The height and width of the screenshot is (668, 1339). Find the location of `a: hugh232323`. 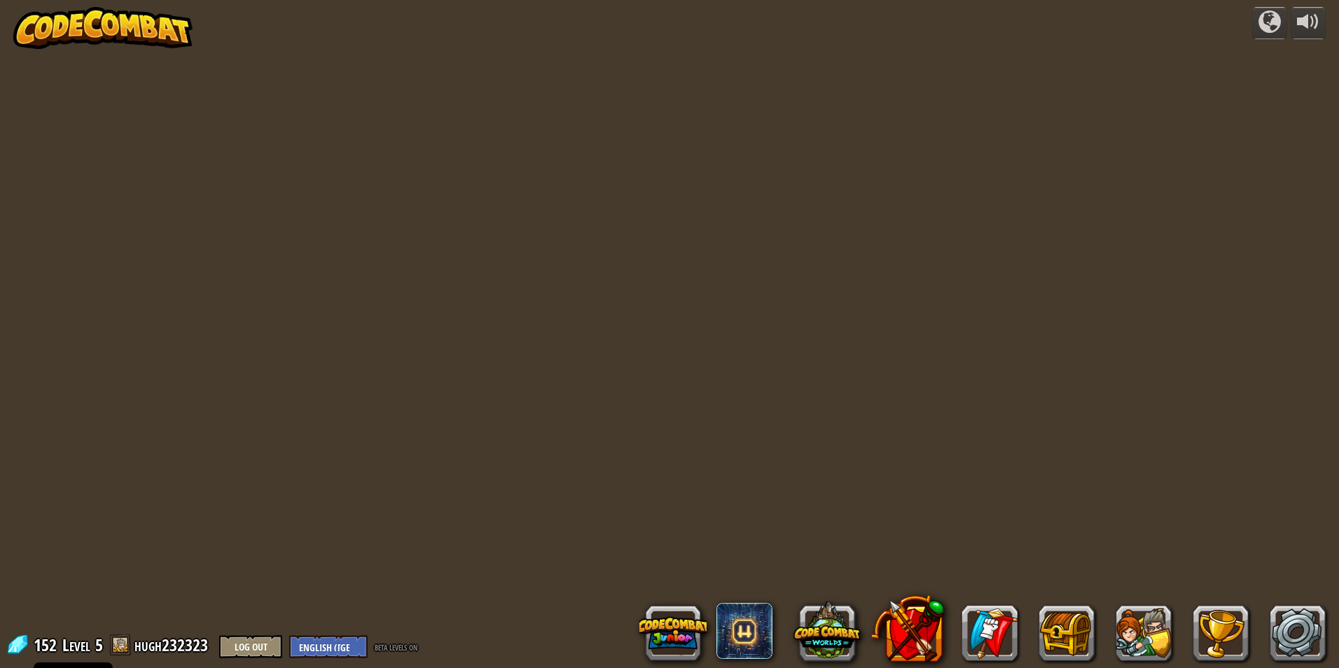

a: hugh232323 is located at coordinates (173, 645).